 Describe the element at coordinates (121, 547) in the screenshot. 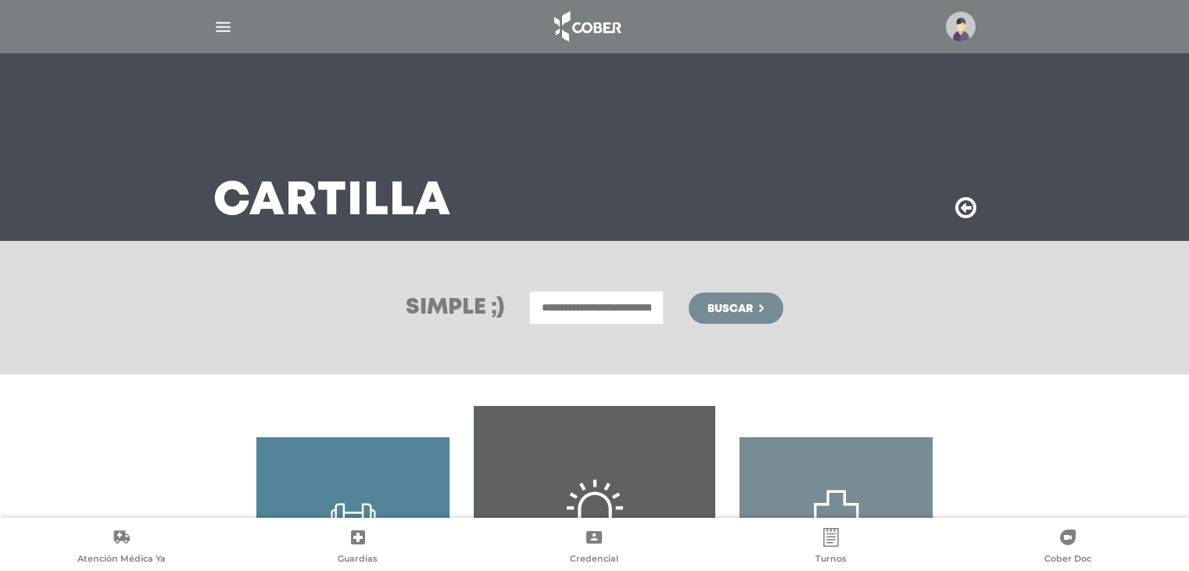

I see `a: Atención Médica Ya` at that location.